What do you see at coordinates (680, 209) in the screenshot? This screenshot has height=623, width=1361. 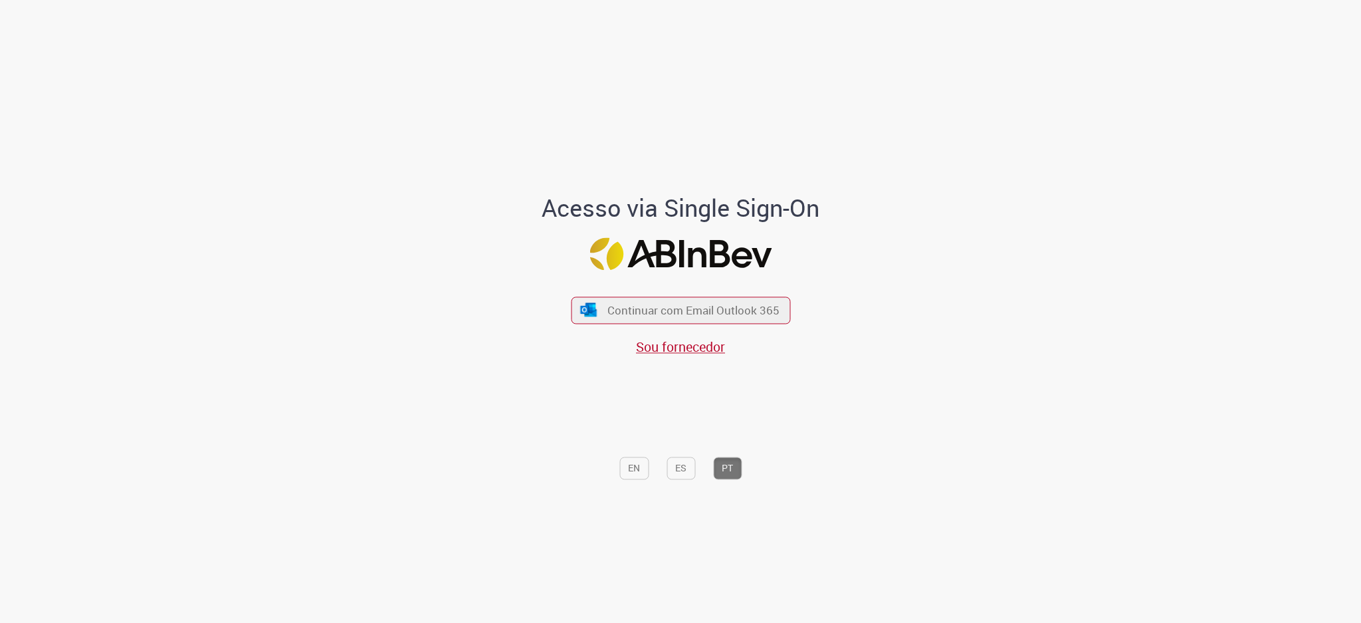 I see `h1: Acesso via Single Sign-On` at bounding box center [680, 209].